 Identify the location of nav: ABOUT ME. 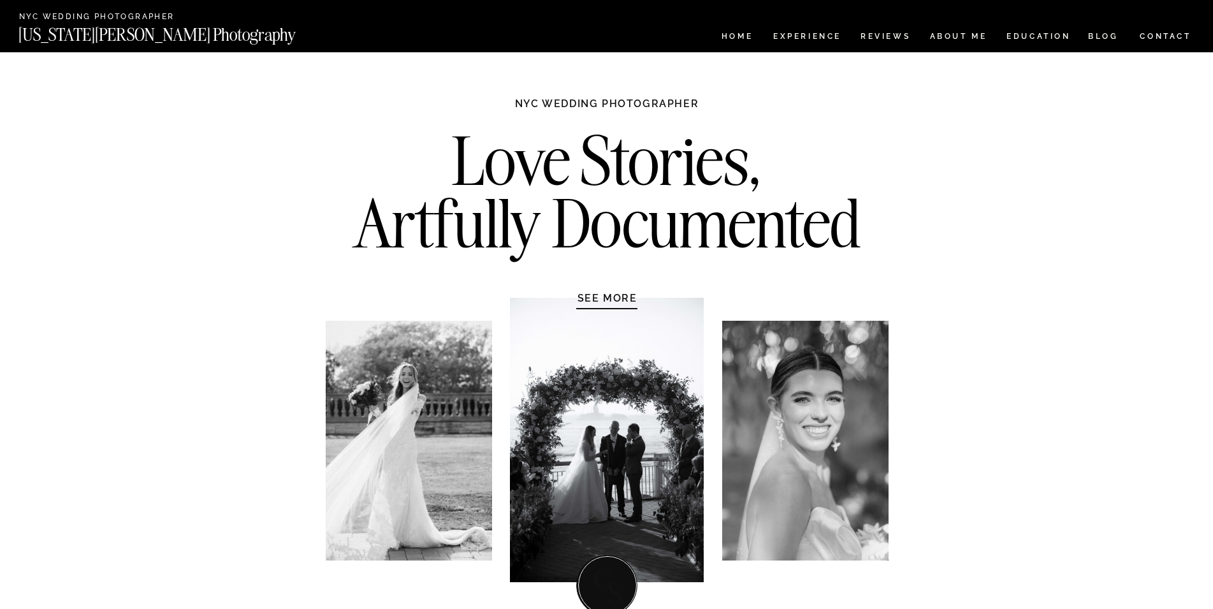
(958, 38).